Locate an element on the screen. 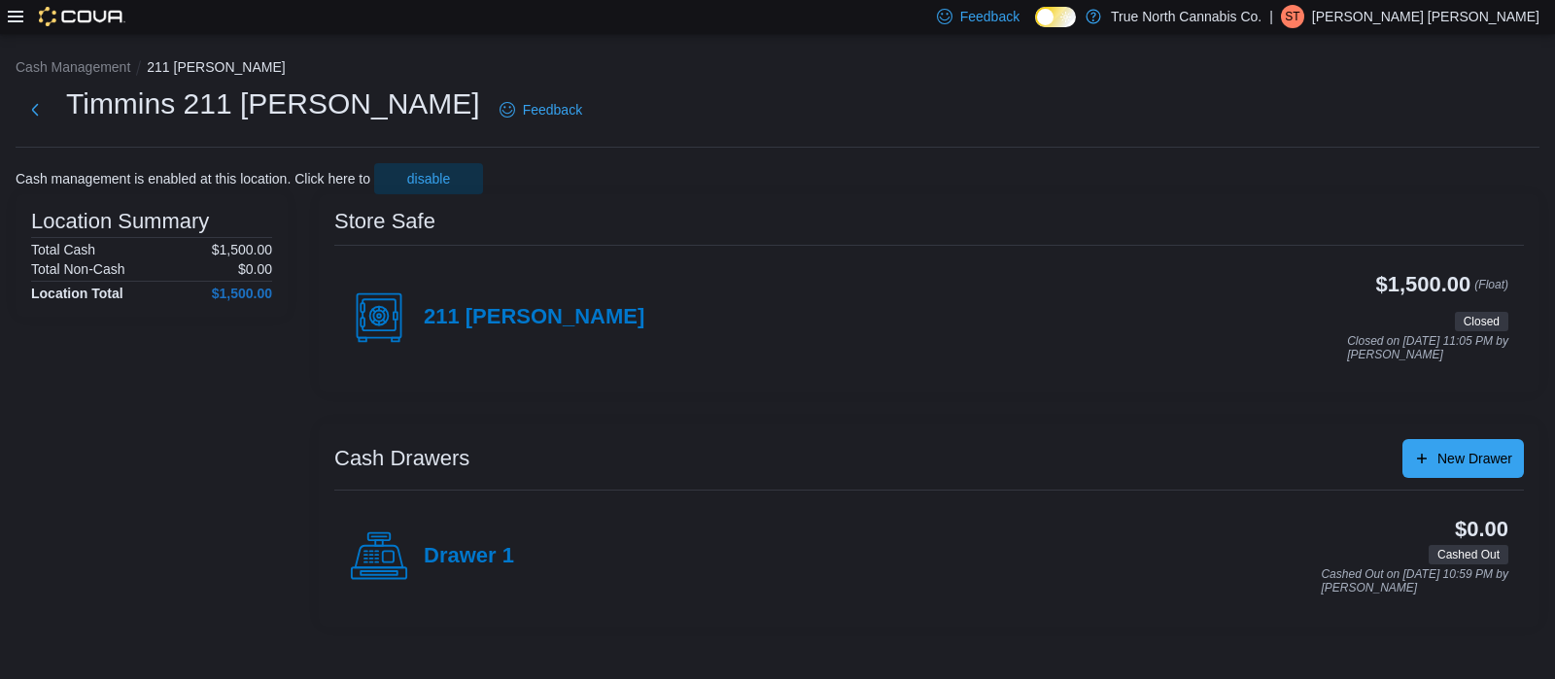 The height and width of the screenshot is (679, 1555). h3: Location Summary is located at coordinates (120, 222).